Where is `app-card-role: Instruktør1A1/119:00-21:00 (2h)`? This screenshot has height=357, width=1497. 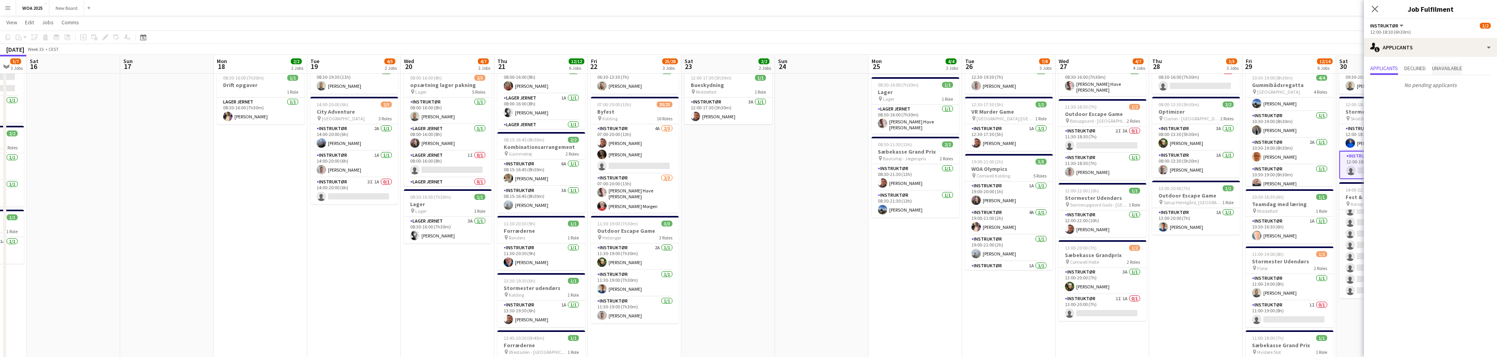 app-card-role: Instruktør1A1/119:00-21:00 (2h) is located at coordinates (1009, 274).